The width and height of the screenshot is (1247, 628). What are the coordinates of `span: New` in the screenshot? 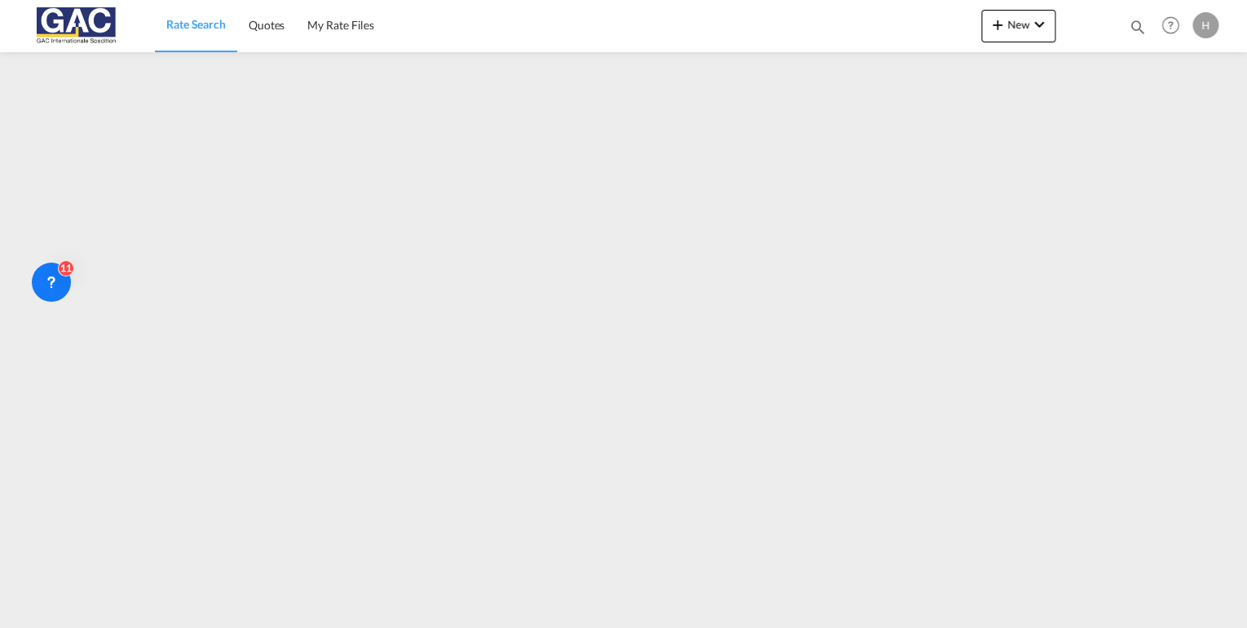 It's located at (1018, 24).